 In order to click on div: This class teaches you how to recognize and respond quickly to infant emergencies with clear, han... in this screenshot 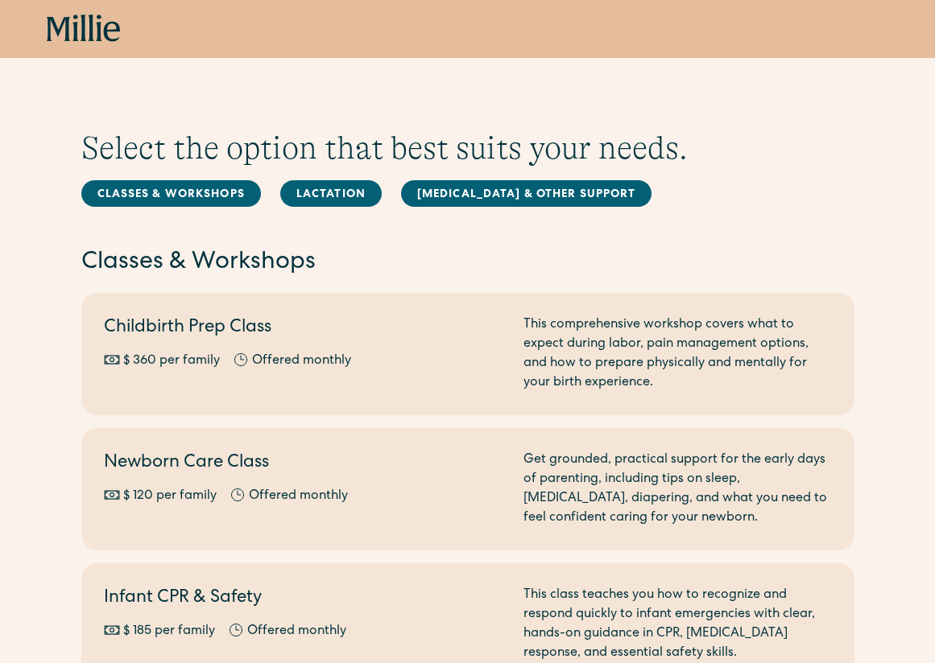, I will do `click(677, 625)`.